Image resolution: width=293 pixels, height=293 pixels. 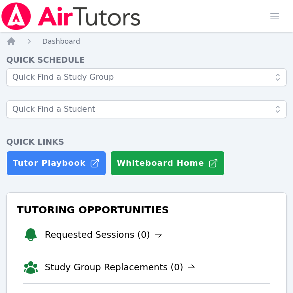 I want to click on h3: Tutoring Opportunities, so click(x=146, y=210).